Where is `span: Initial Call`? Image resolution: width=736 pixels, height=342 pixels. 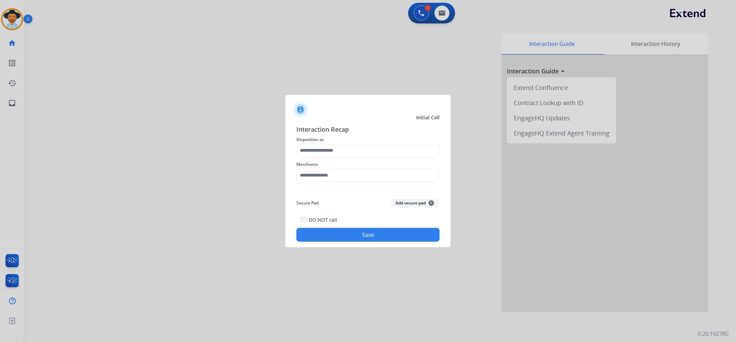 span: Initial Call is located at coordinates (428, 118).